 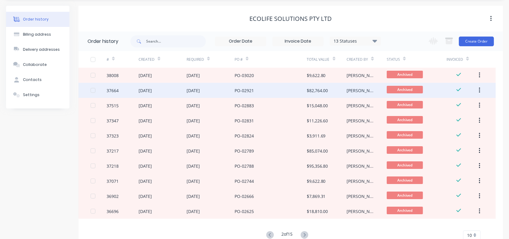 I want to click on div: PO-02824, so click(x=244, y=136).